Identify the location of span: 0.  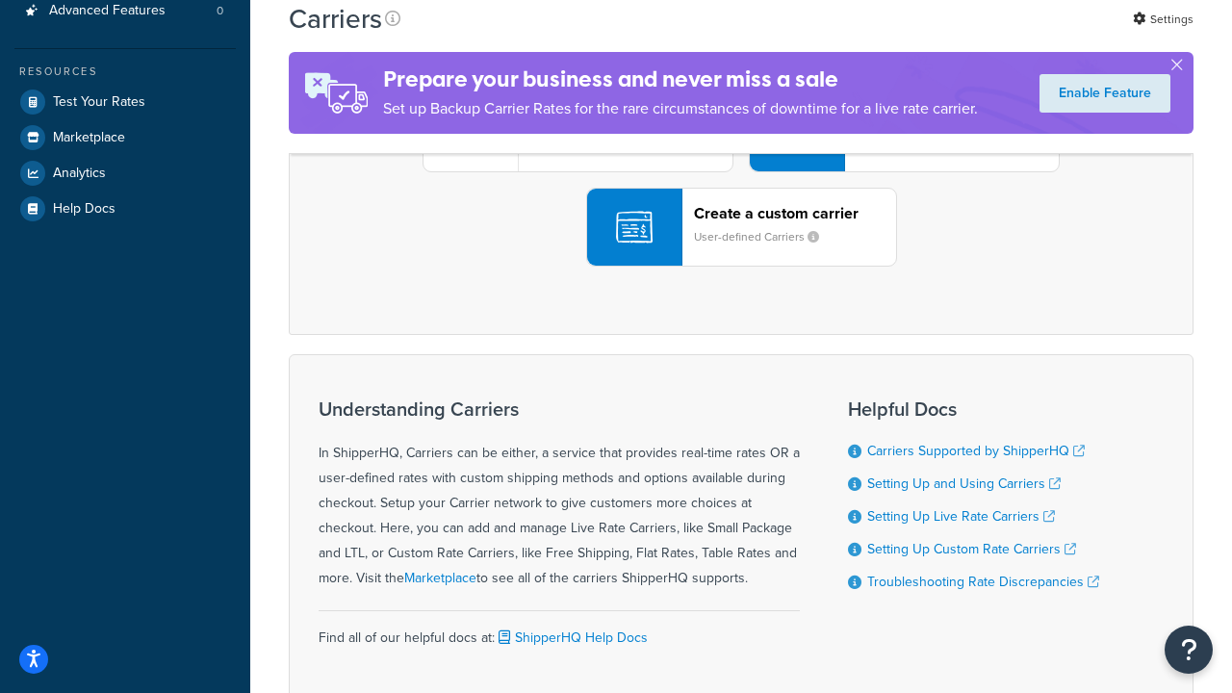
(219, 11).